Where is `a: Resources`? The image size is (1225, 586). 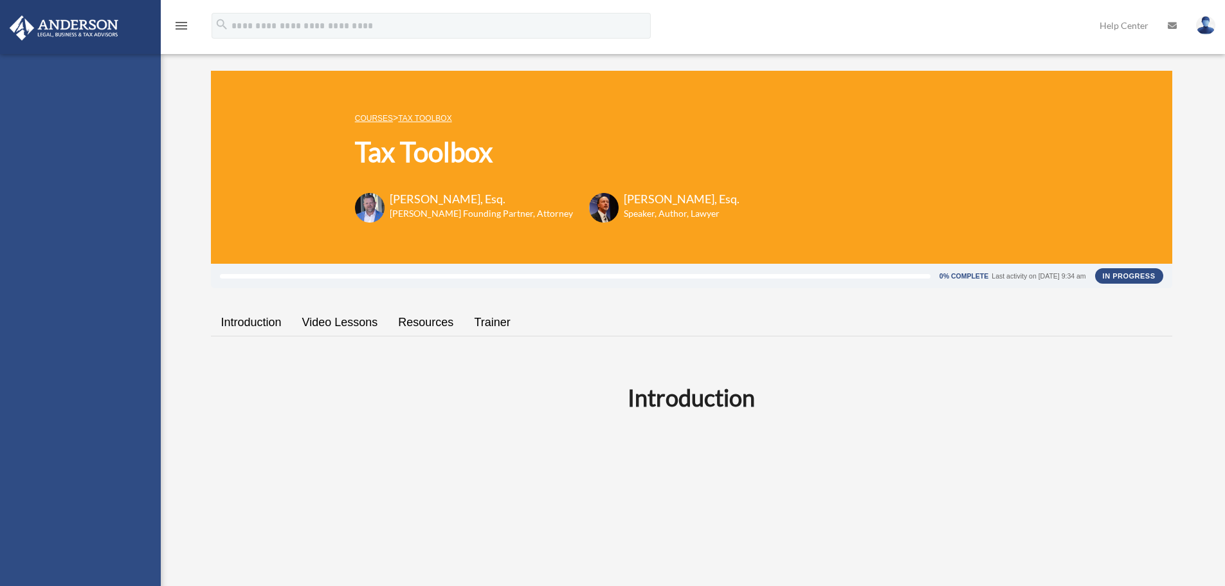
a: Resources is located at coordinates (426, 322).